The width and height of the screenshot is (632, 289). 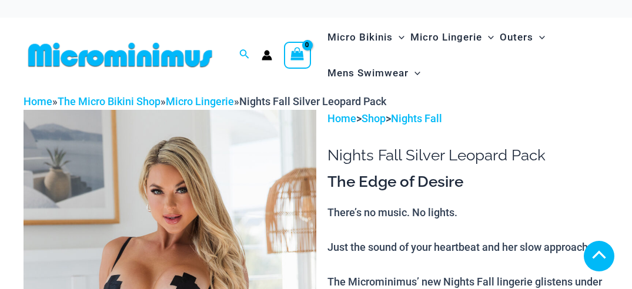 What do you see at coordinates (360, 37) in the screenshot?
I see `span: Micro Bikinis` at bounding box center [360, 37].